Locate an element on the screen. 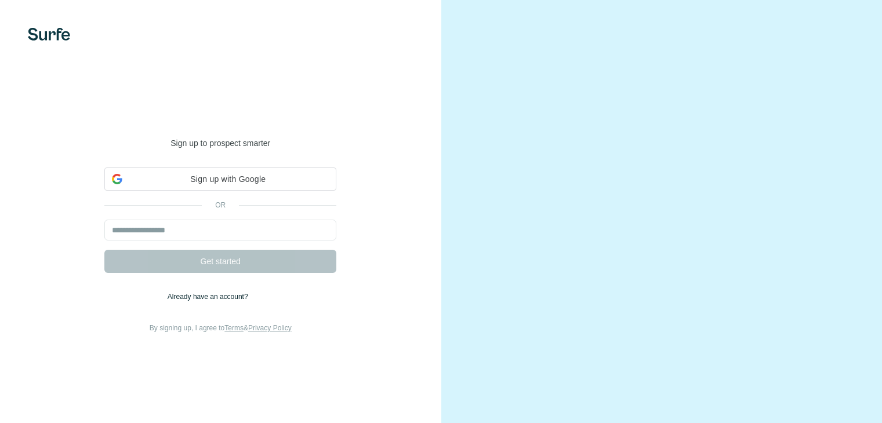  span: Already have an account? is located at coordinates (209, 297).